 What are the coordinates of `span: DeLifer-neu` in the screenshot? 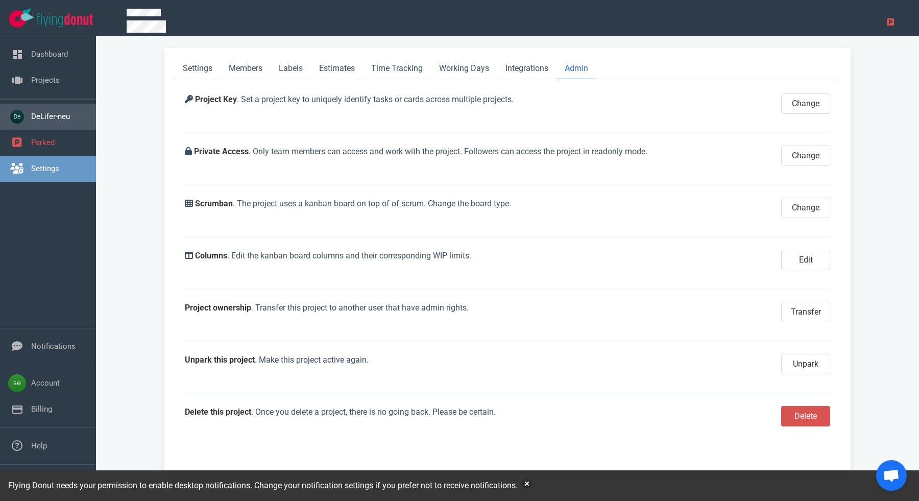 It's located at (54, 116).